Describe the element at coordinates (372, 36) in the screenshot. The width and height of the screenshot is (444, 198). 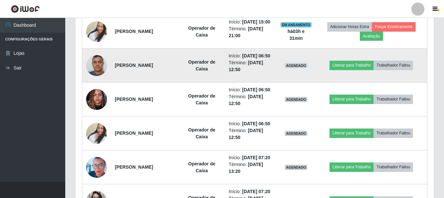
I see `button: Avaliação` at that location.